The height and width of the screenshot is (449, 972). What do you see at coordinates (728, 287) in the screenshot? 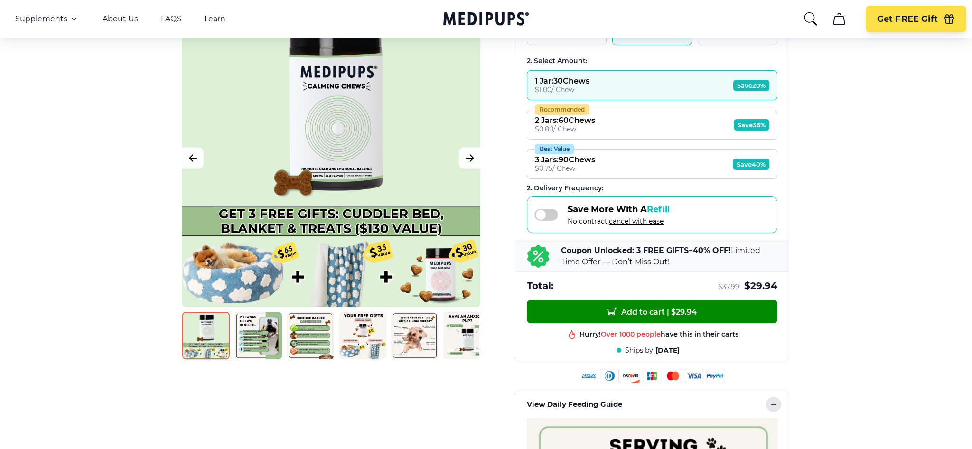
I see `span: $ 37.99` at bounding box center [728, 287].